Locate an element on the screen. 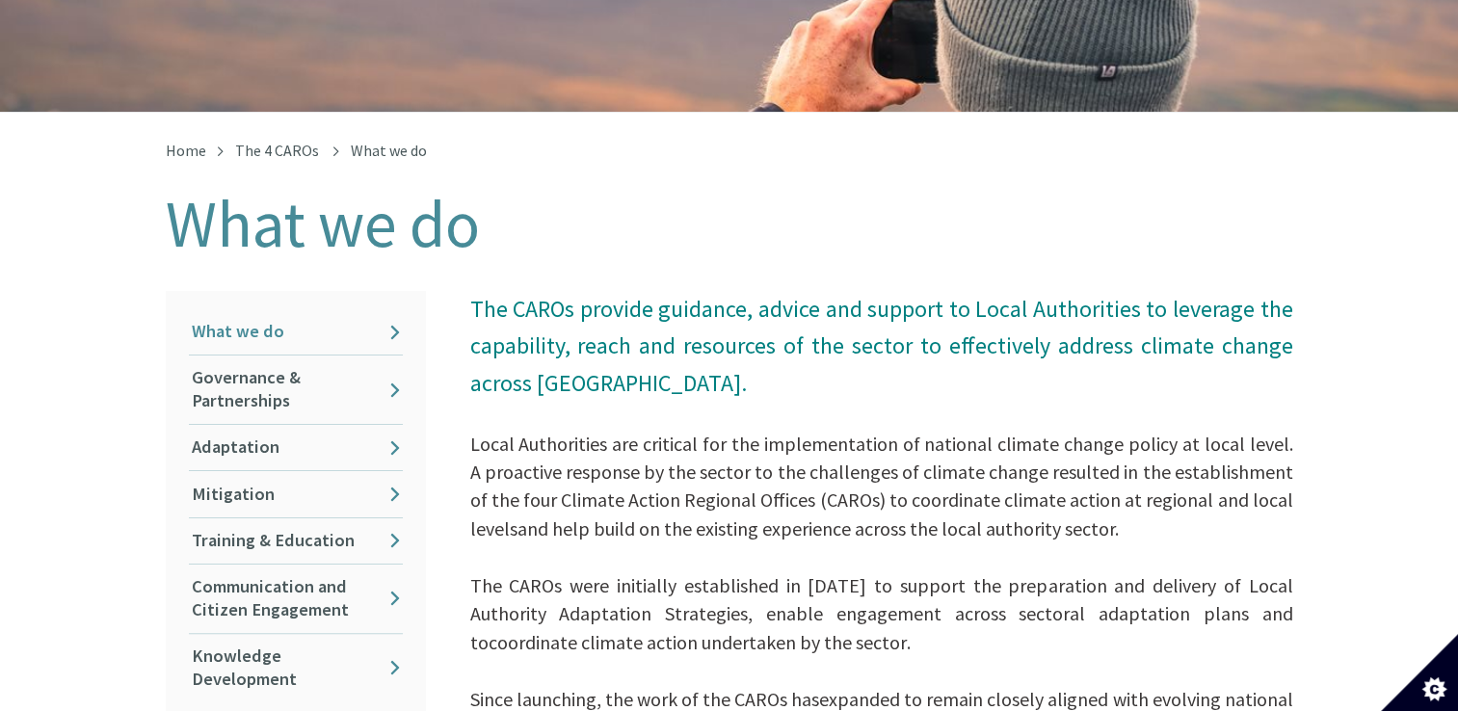  span: and help build on the existing experience across the local authority sector. is located at coordinates (818, 528).